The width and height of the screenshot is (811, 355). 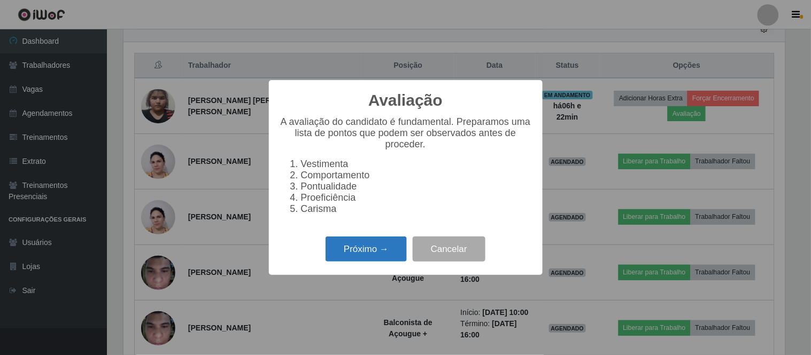 What do you see at coordinates (449, 249) in the screenshot?
I see `button: Cancelar` at bounding box center [449, 249].